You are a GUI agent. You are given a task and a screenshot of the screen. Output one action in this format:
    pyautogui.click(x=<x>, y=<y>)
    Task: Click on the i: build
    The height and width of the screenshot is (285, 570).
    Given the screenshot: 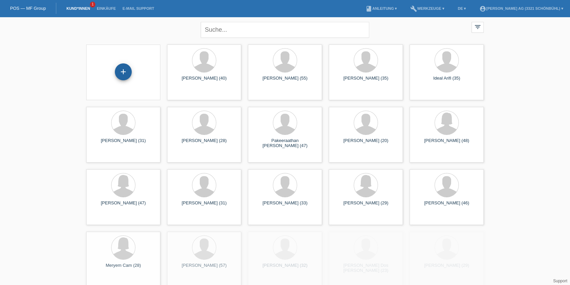 What is the action you would take?
    pyautogui.click(x=413, y=9)
    